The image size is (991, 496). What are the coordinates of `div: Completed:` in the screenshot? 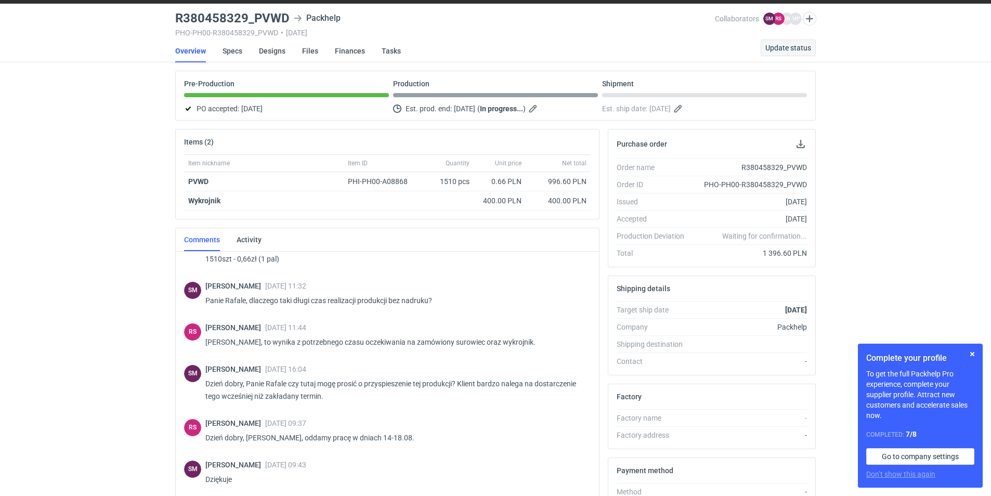 It's located at (920, 434).